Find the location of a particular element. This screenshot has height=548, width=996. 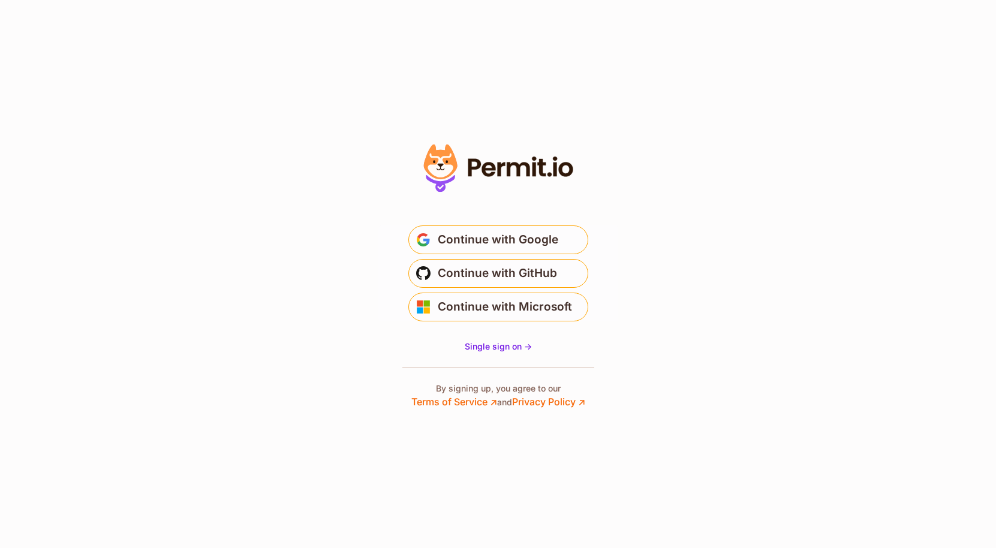

a: Terms of Service ↗ is located at coordinates (454, 402).